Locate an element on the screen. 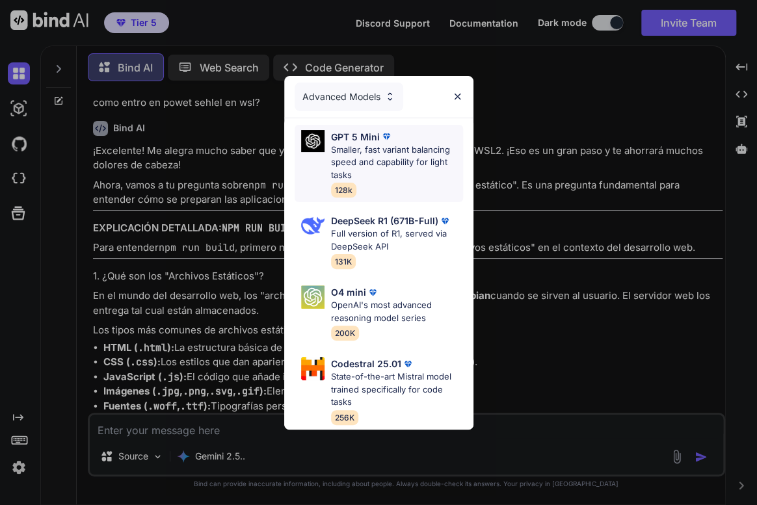 Image resolution: width=757 pixels, height=505 pixels. p: DeepSeek R1 (671B-Full) is located at coordinates (384, 221).